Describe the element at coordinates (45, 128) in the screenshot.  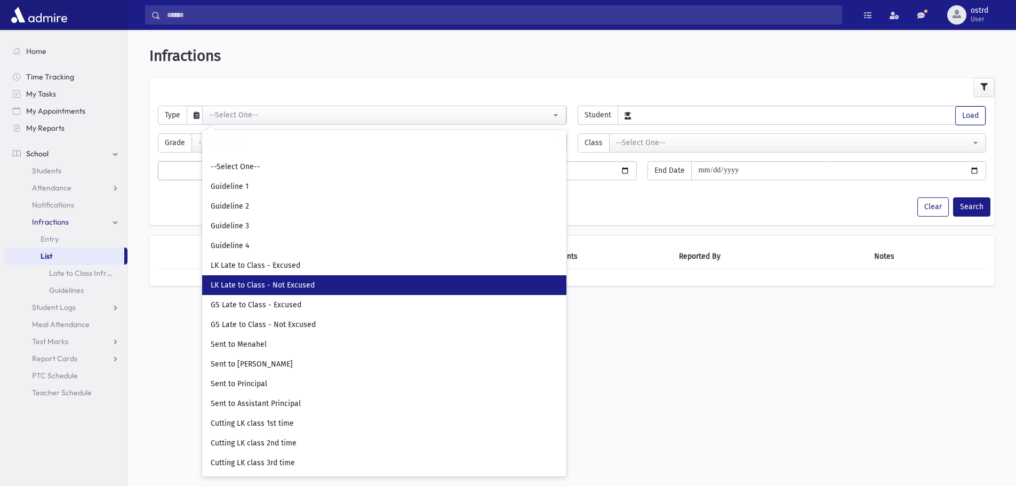
I see `span: My Reports` at that location.